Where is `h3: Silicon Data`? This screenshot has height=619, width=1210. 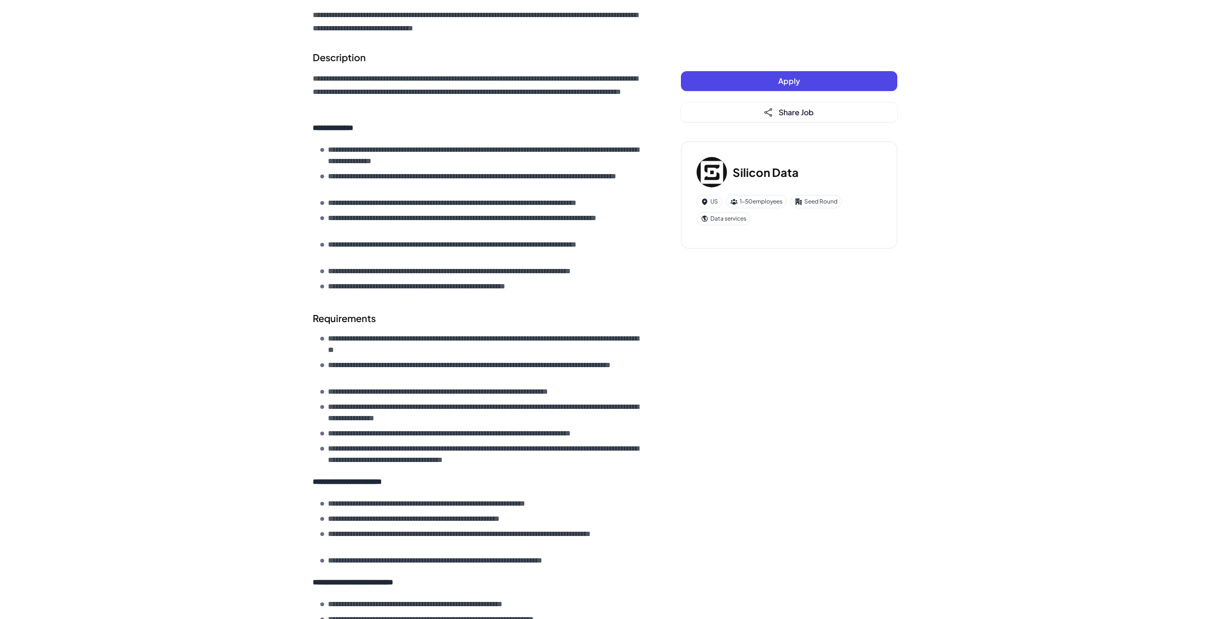 h3: Silicon Data is located at coordinates (766, 172).